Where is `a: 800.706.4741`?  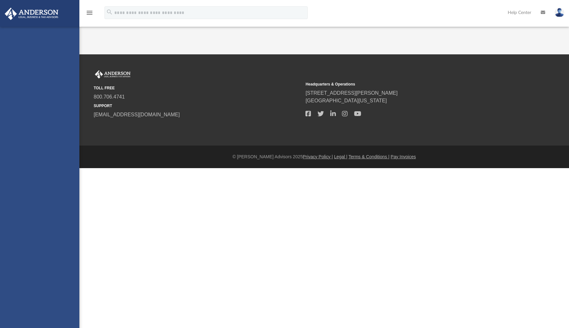
a: 800.706.4741 is located at coordinates (109, 97).